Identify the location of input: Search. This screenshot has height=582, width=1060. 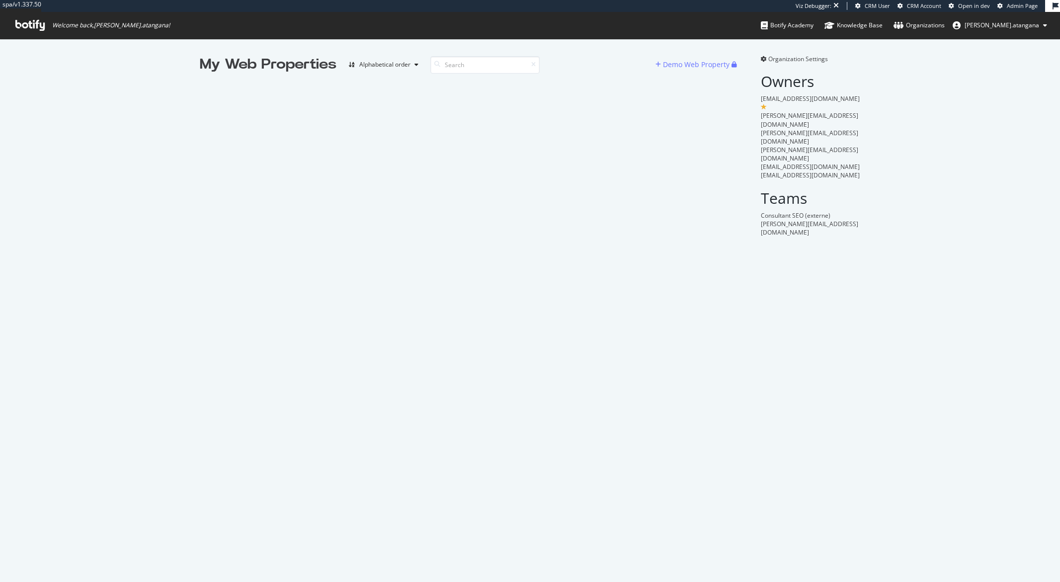
(485, 65).